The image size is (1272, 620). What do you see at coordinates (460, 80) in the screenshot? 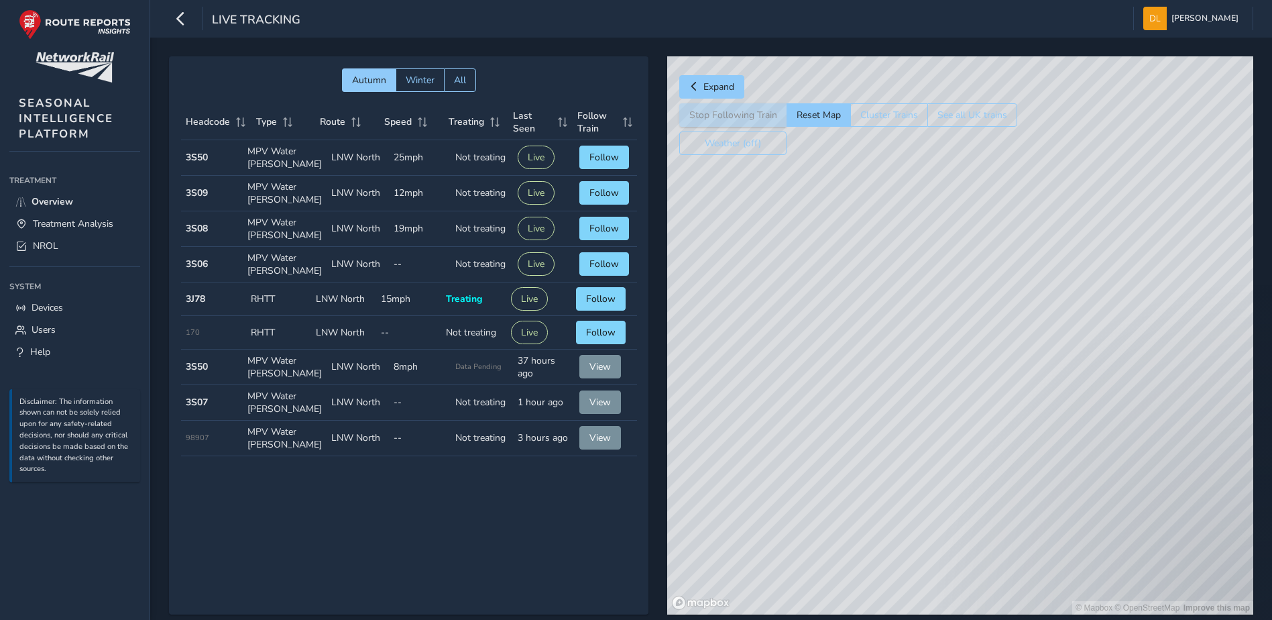
I see `button: All` at bounding box center [460, 80].